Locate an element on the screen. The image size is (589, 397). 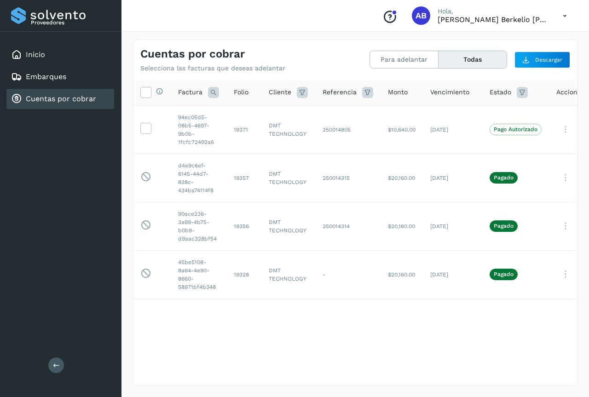
div: Inicio is located at coordinates (60, 55).